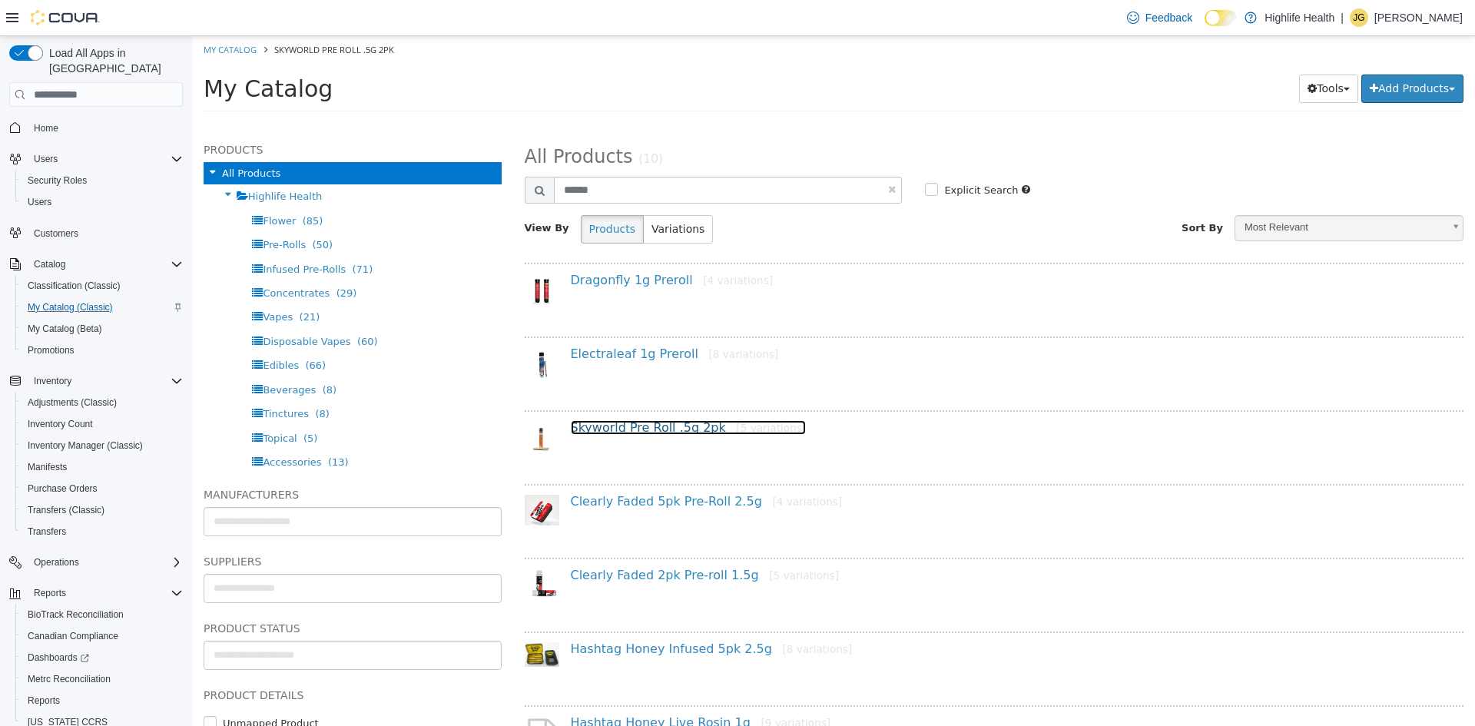  I want to click on span: Edibles, so click(88, 329).